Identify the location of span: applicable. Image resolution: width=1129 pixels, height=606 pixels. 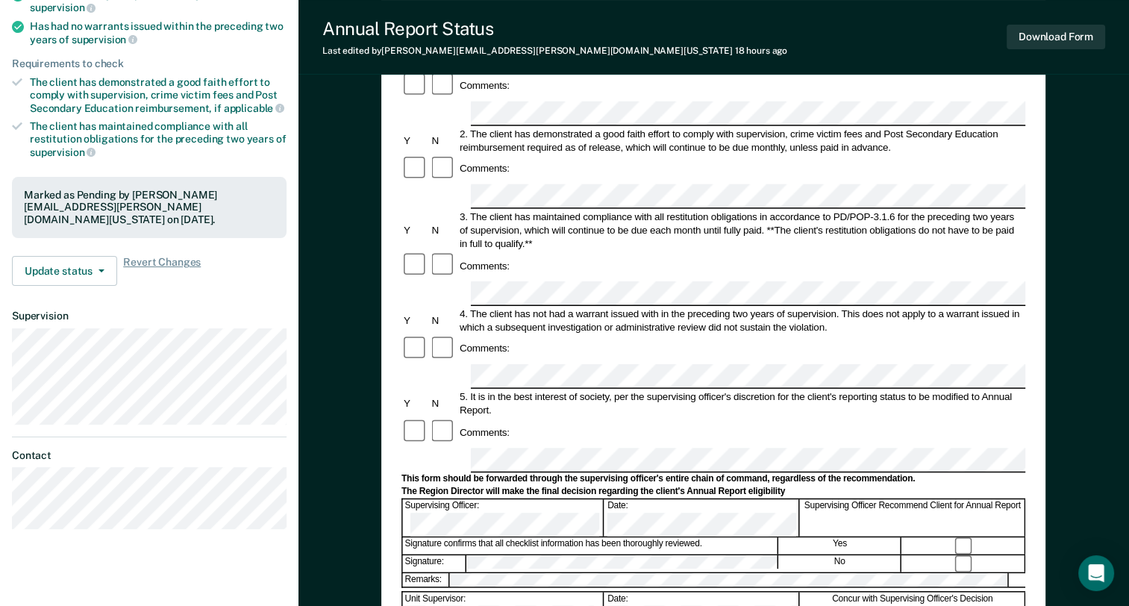
(254, 108).